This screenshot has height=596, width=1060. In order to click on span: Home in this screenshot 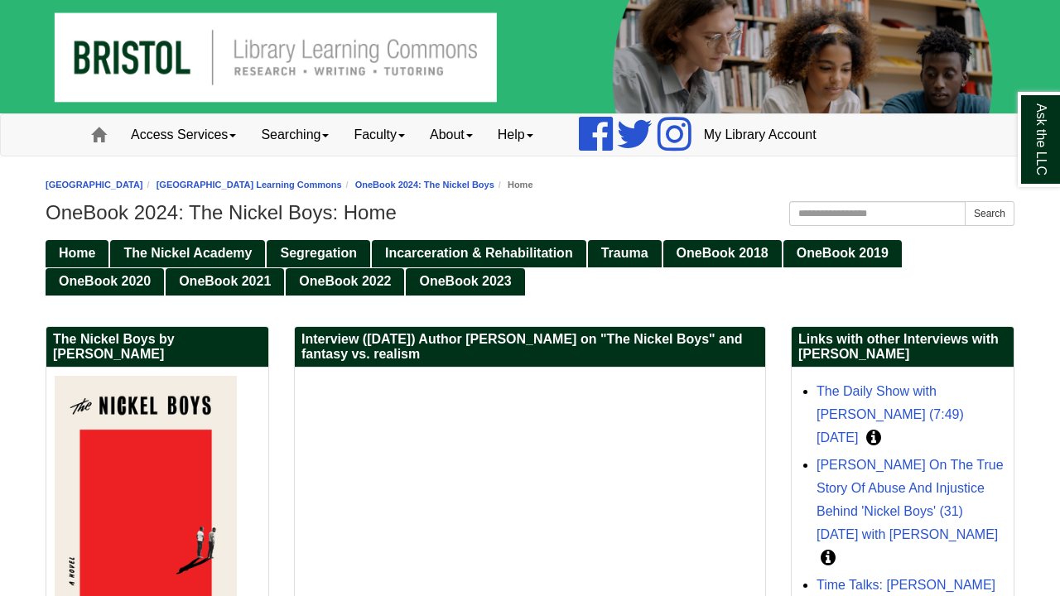, I will do `click(77, 253)`.